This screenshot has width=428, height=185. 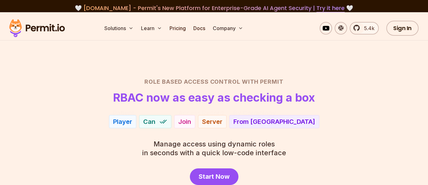 I want to click on button: Solutions, so click(x=119, y=28).